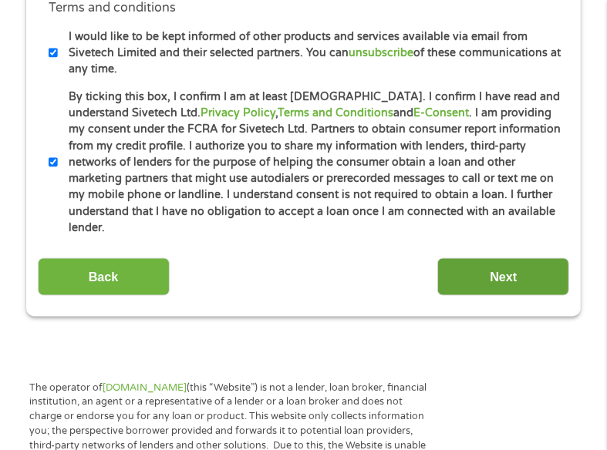 The image size is (607, 450). Describe the element at coordinates (336, 113) in the screenshot. I see `a: Terms and Conditions` at that location.